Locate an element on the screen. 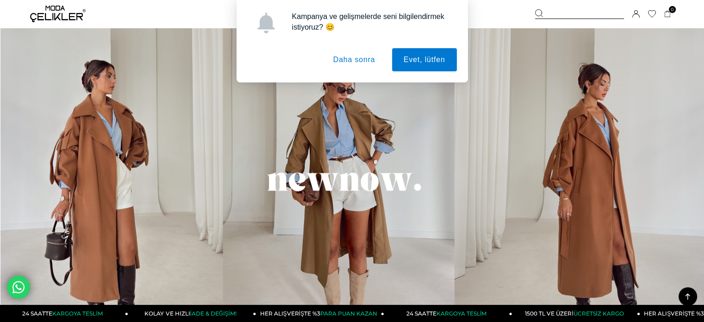  a: HER ALIŞVERİŞTE %3PARA PUAN KAZAN is located at coordinates (320, 313).